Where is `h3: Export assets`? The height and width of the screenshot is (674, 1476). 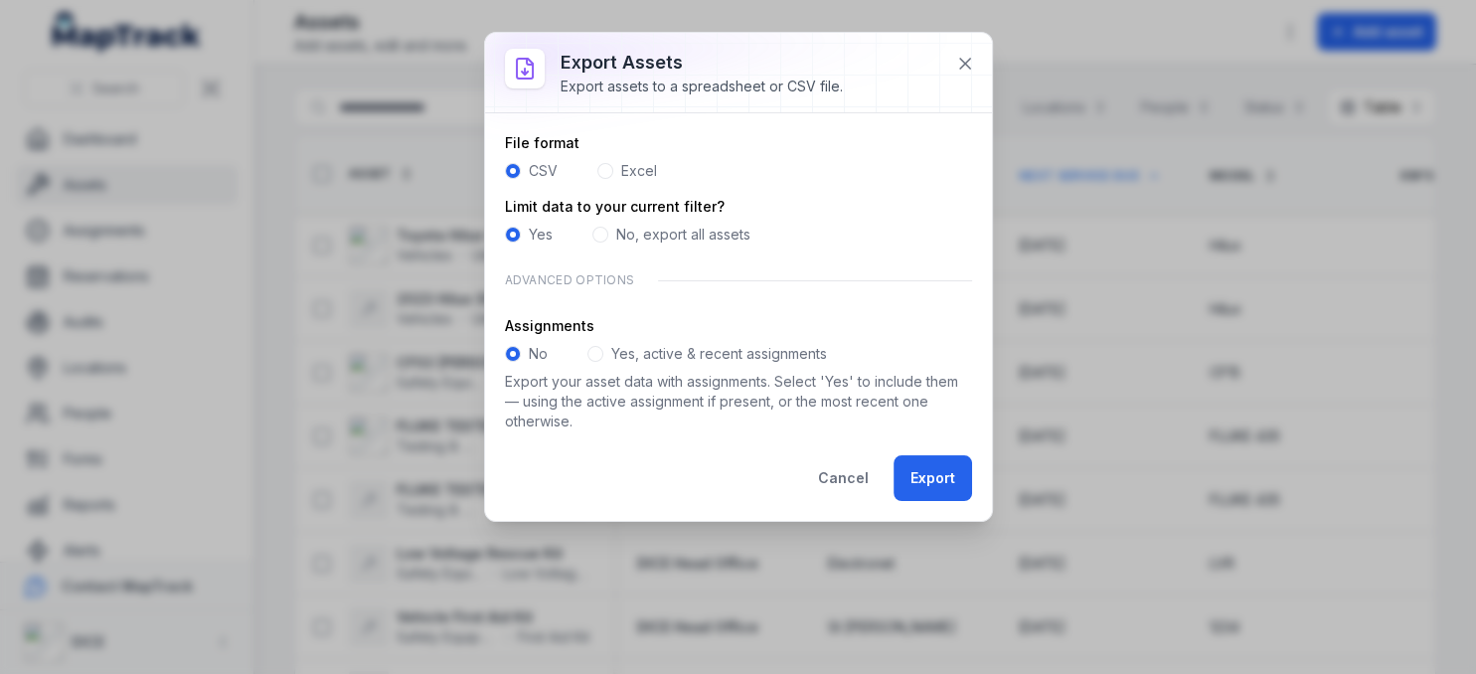 h3: Export assets is located at coordinates (702, 63).